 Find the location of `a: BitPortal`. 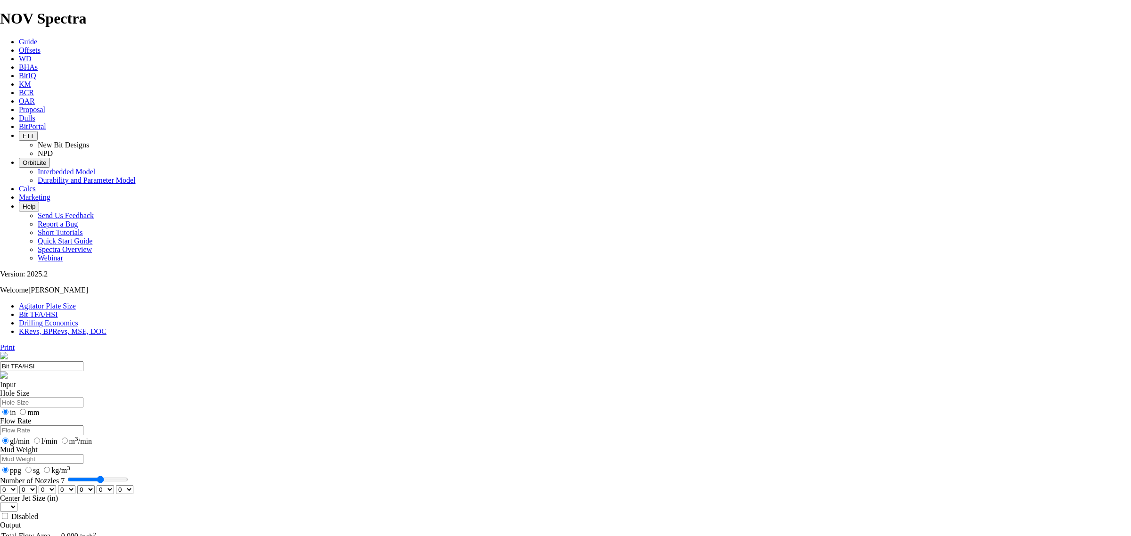

a: BitPortal is located at coordinates (33, 126).